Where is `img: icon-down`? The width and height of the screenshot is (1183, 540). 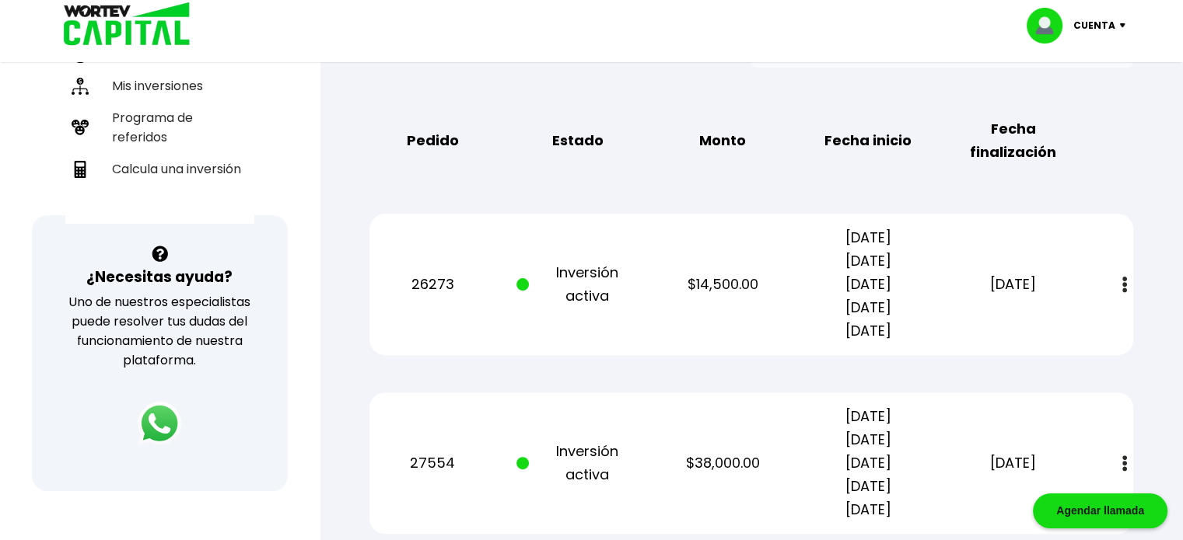
img: icon-down is located at coordinates (1125, 26).